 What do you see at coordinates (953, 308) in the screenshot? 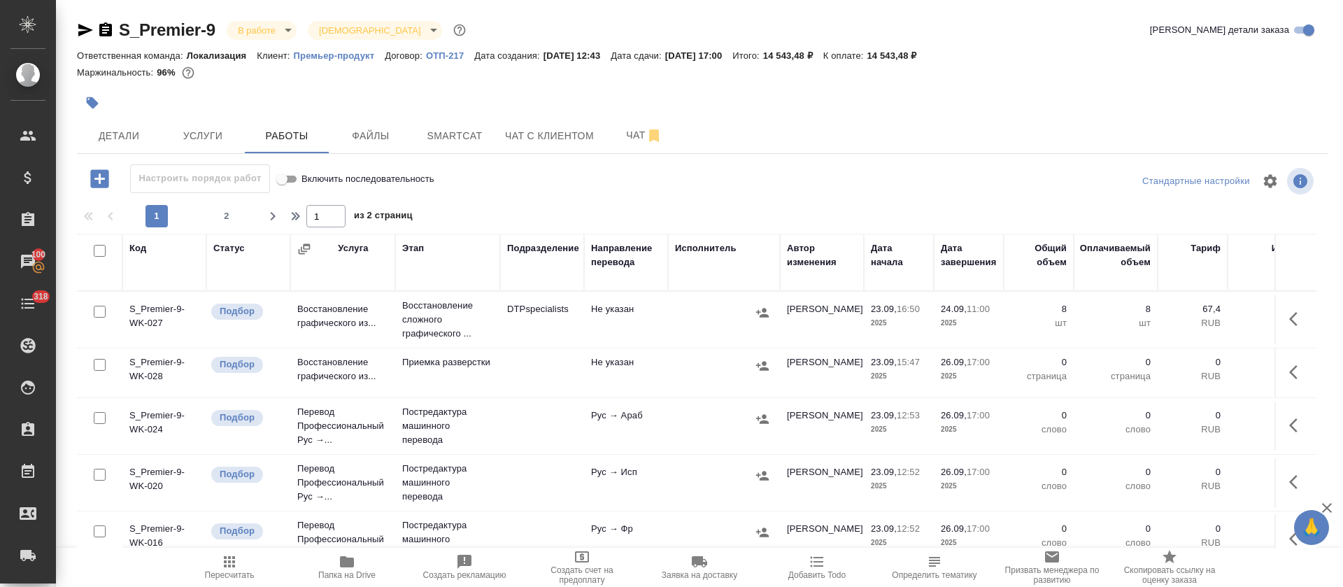
I see `p: 24.09,` at bounding box center [953, 308].